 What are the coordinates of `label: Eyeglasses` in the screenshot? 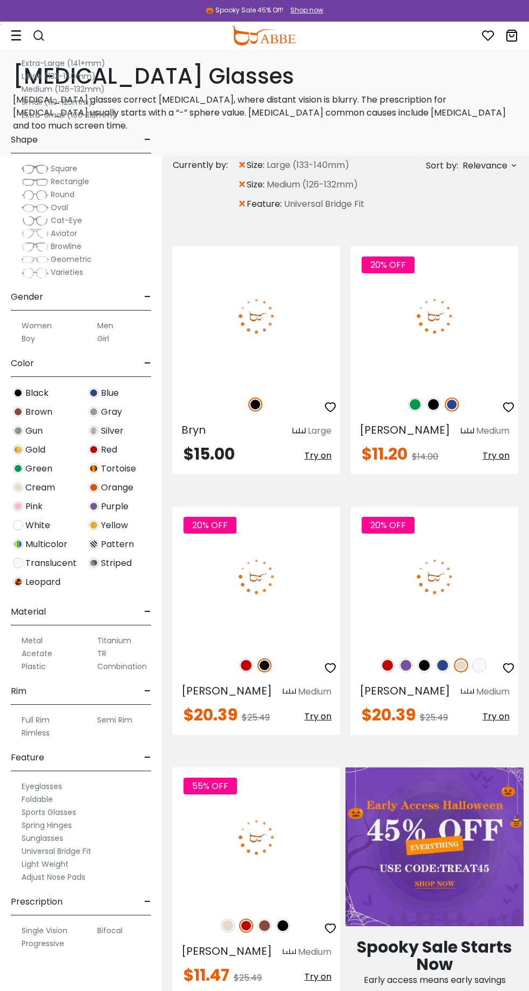 It's located at (42, 786).